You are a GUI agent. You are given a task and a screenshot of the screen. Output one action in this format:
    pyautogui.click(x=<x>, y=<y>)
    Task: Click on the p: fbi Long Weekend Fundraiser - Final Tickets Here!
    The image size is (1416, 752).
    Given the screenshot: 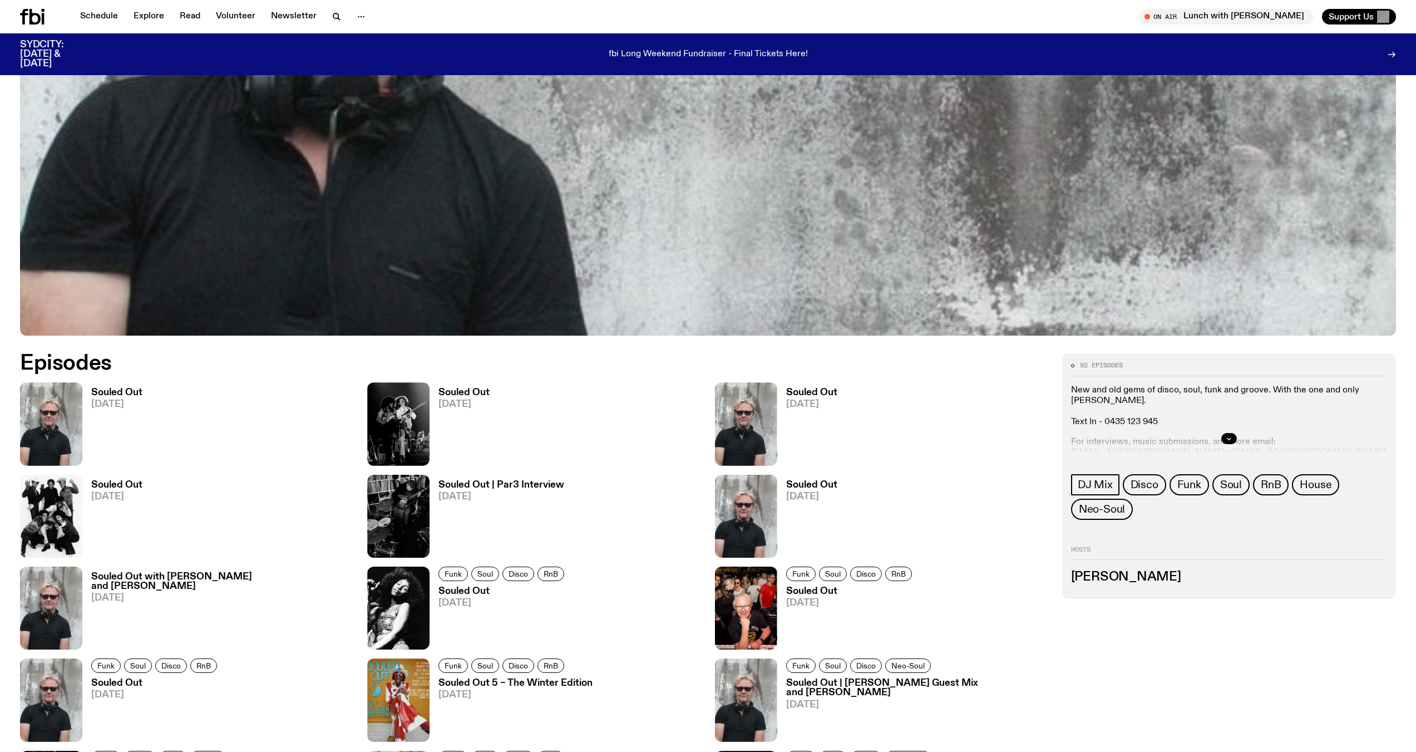 What is the action you would take?
    pyautogui.click(x=708, y=55)
    